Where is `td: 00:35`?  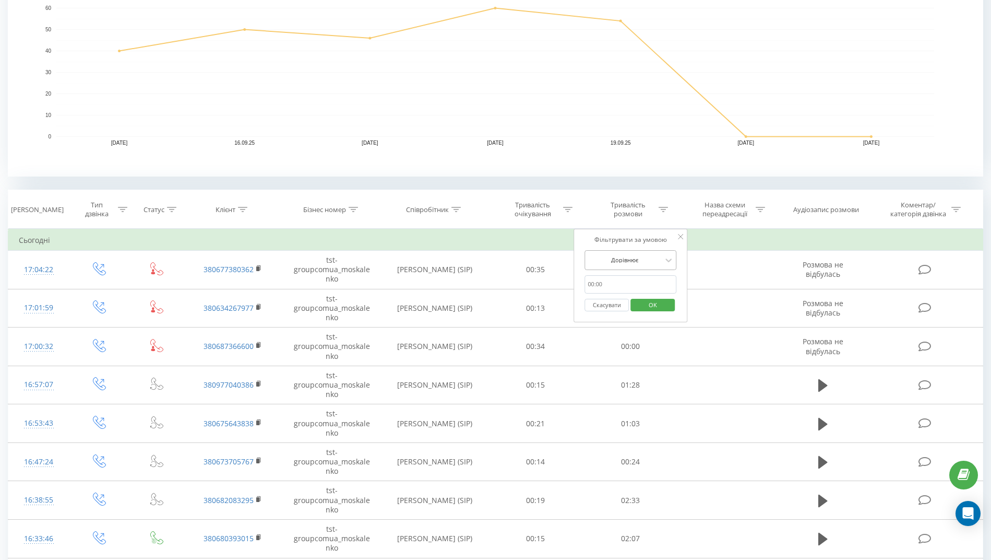
td: 00:35 is located at coordinates (536, 270).